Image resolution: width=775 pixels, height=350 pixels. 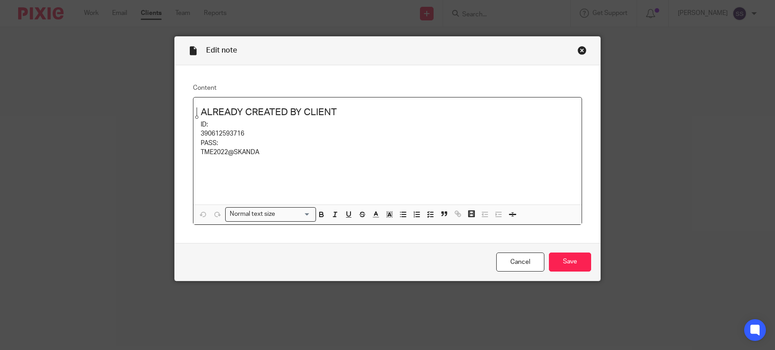 What do you see at coordinates (570, 262) in the screenshot?
I see `input: Save` at bounding box center [570, 262].